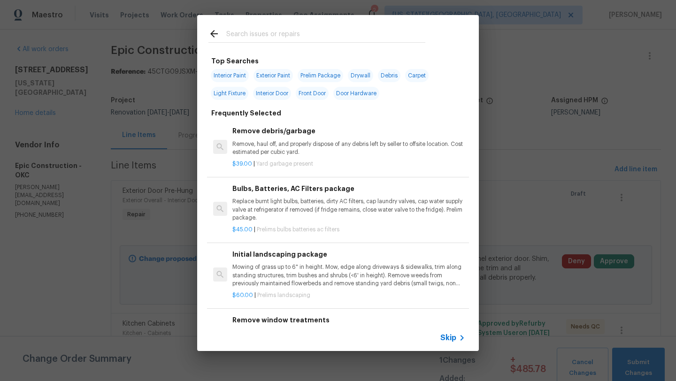  I want to click on span: Debris, so click(389, 76).